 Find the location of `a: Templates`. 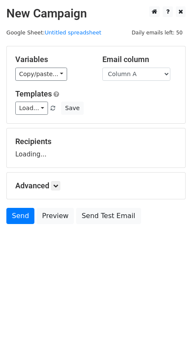

a: Templates is located at coordinates (34, 94).